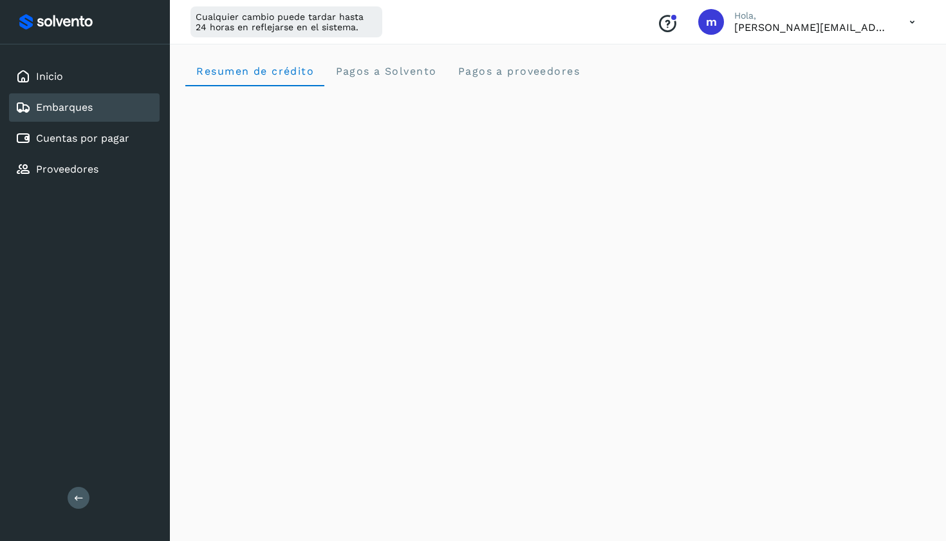 The width and height of the screenshot is (946, 541). I want to click on p: mariano@lotologisticsmx.com, so click(812, 27).